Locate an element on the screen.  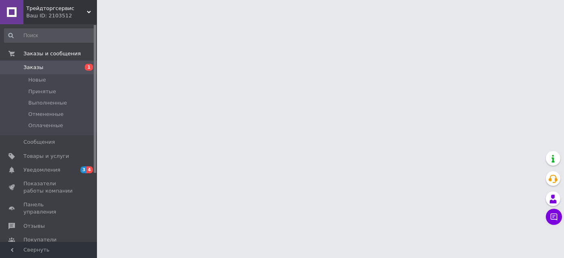
span: Покупатели is located at coordinates (40, 240).